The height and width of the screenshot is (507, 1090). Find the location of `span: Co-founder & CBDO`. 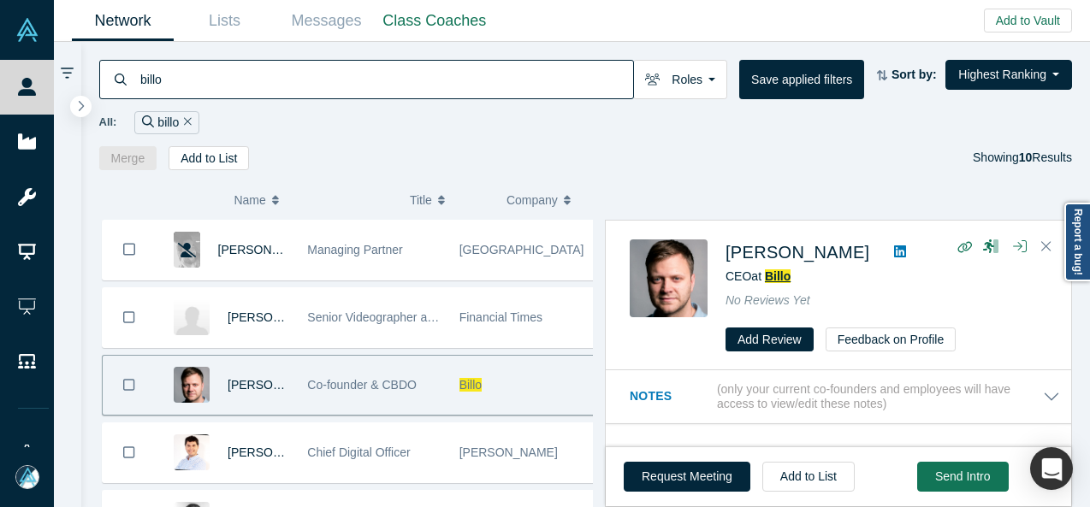

span: Co-founder & CBDO is located at coordinates (362, 385).